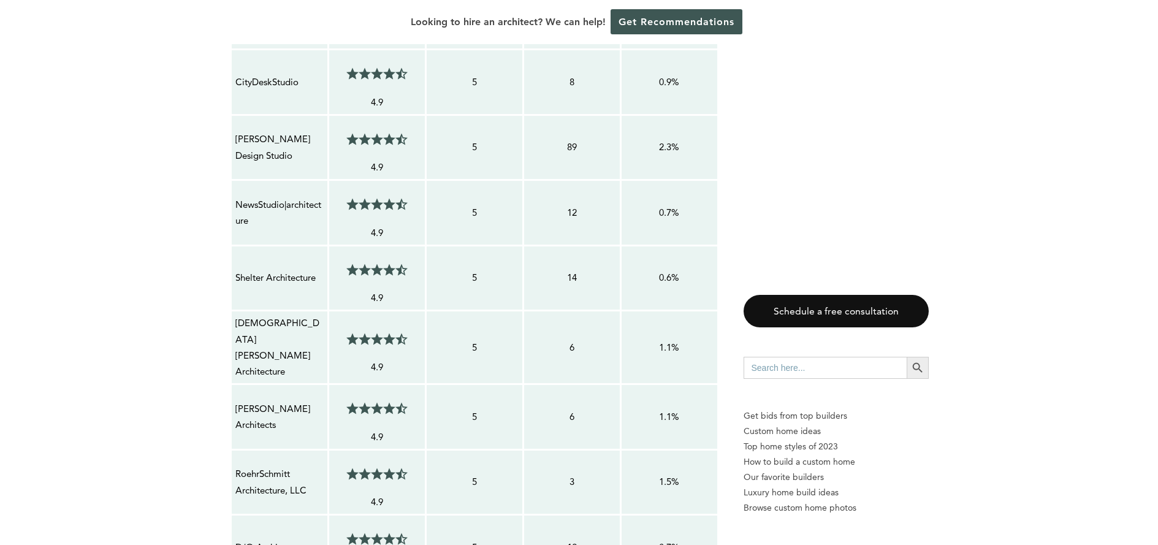 Image resolution: width=1158 pixels, height=545 pixels. I want to click on p: RoehrSchmitt Architecture, LLC, so click(280, 482).